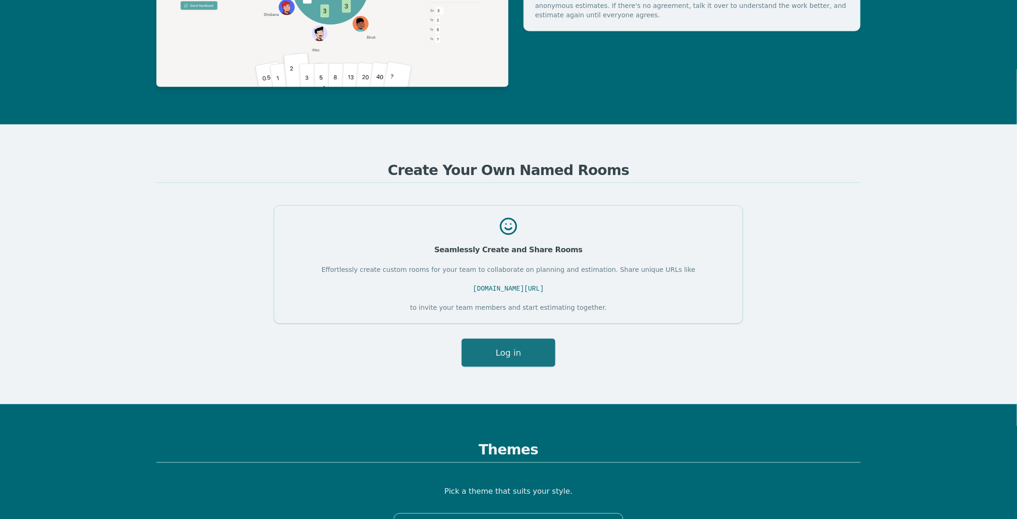 This screenshot has width=1017, height=519. Describe the element at coordinates (509, 452) in the screenshot. I see `h2: Themes` at that location.